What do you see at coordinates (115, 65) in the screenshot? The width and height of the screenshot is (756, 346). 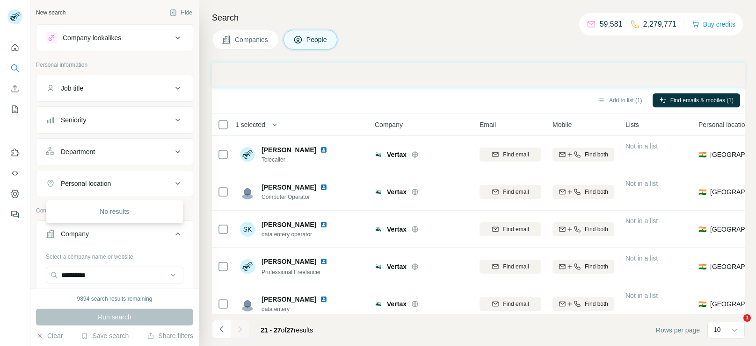 I see `p: Personal information` at bounding box center [115, 65].